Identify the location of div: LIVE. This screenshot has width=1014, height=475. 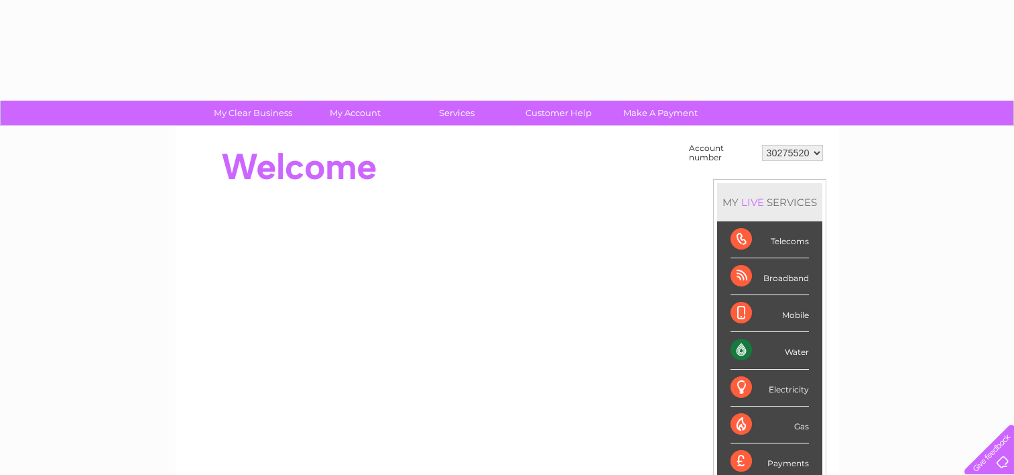
(753, 202).